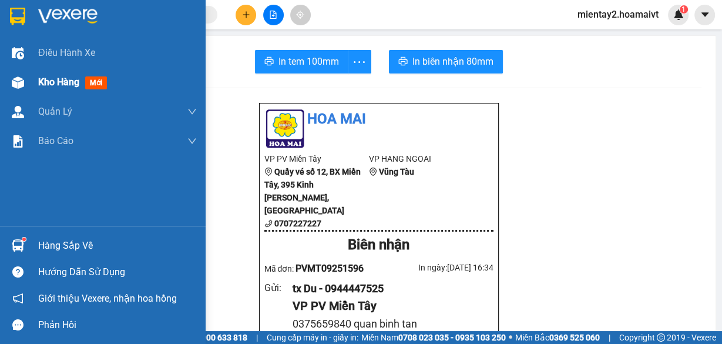 The width and height of the screenshot is (722, 344). What do you see at coordinates (51, 24) in the screenshot?
I see `div: PV Miền Tây` at bounding box center [51, 24].